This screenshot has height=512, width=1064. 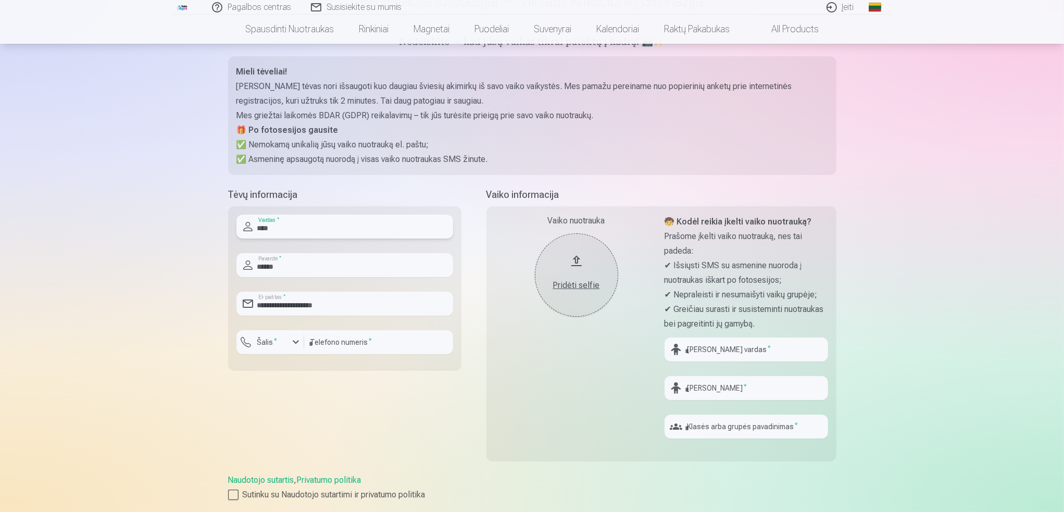 What do you see at coordinates (491, 29) in the screenshot?
I see `a: Puodeliai` at bounding box center [491, 29].